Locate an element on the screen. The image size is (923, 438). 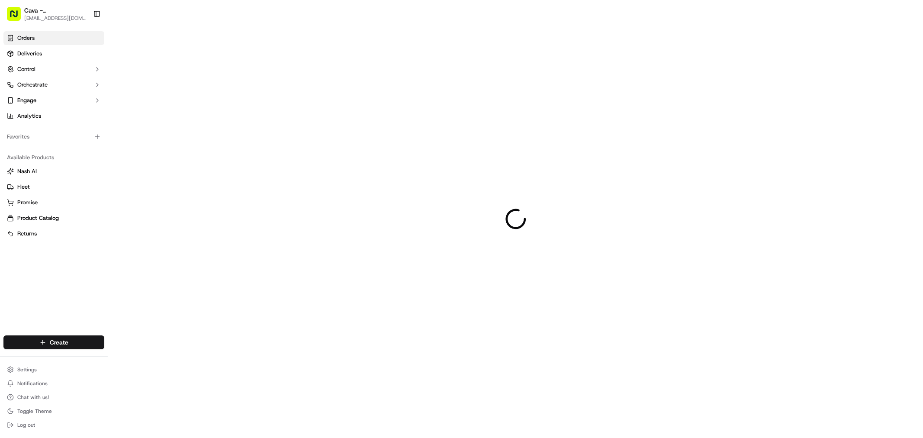
button: Log out is located at coordinates (54, 425).